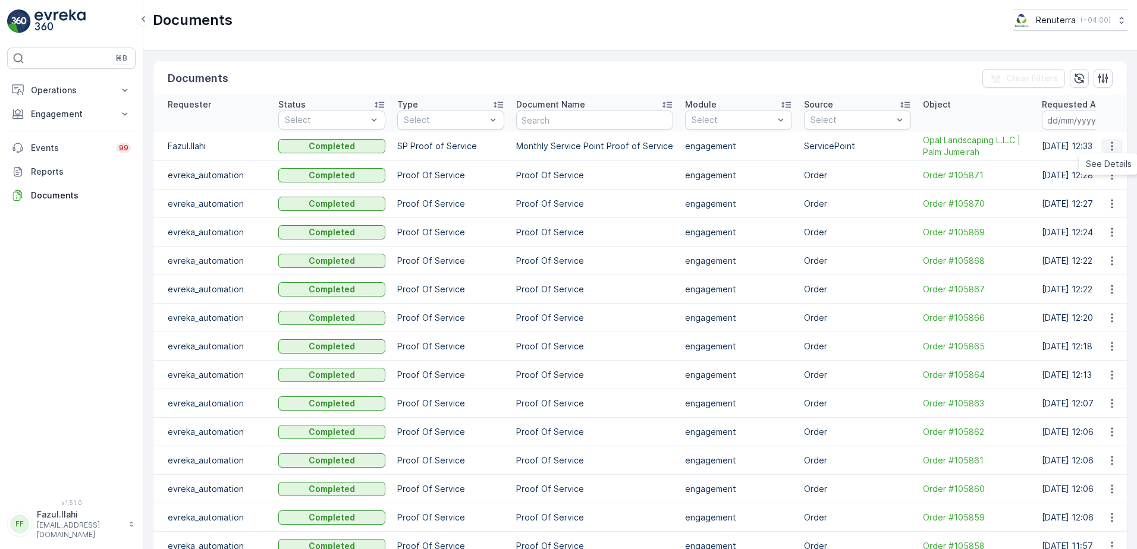  Describe the element at coordinates (60, 21) in the screenshot. I see `img: logo_light-DOdMpM7g.png` at that location.